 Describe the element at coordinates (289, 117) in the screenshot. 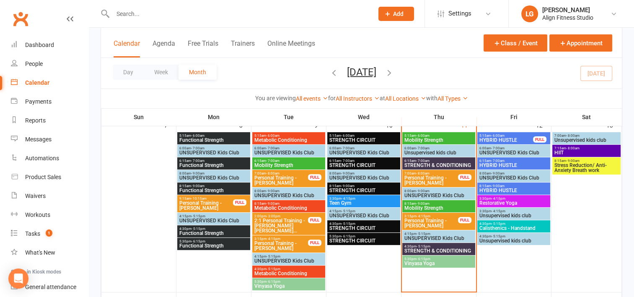

I see `th: Tue` at that location.